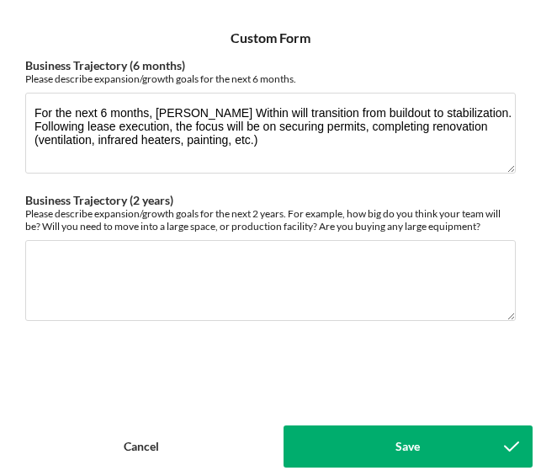 The width and height of the screenshot is (541, 476). Describe the element at coordinates (99, 200) in the screenshot. I see `label: Business Trajectory (2 years)` at that location.